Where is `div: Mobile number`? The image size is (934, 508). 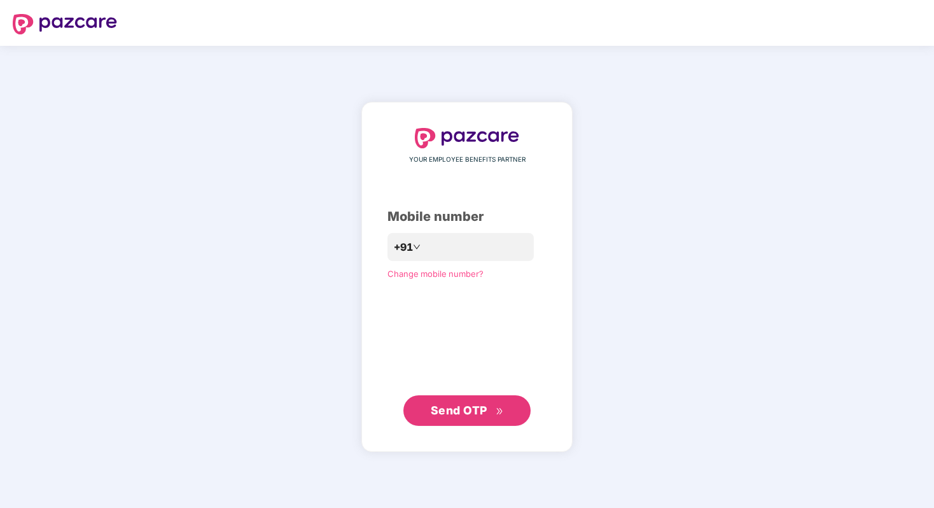
div: Mobile number is located at coordinates (467, 216).